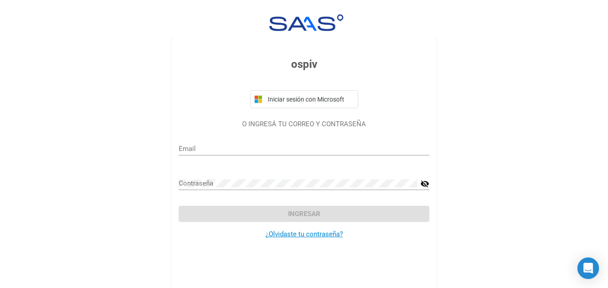 Image resolution: width=608 pixels, height=288 pixels. Describe the element at coordinates (304, 214) in the screenshot. I see `span: Ingresar` at that location.